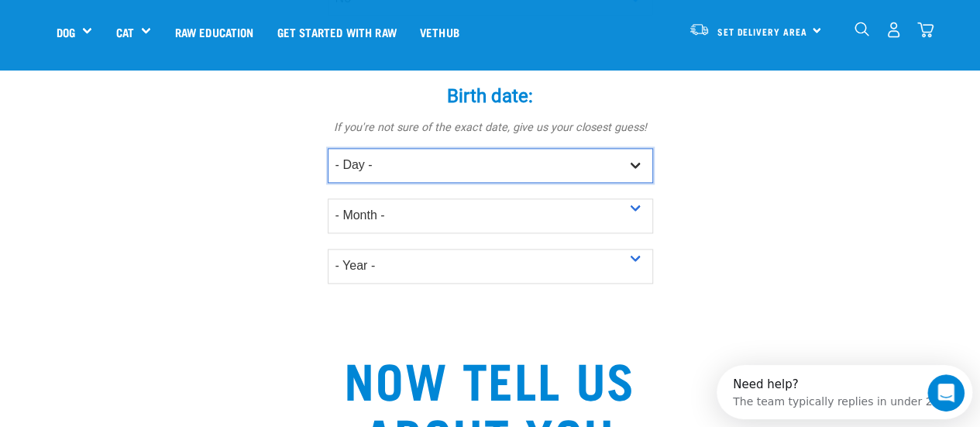  Describe the element at coordinates (439, 32) in the screenshot. I see `a: Vethub` at that location.